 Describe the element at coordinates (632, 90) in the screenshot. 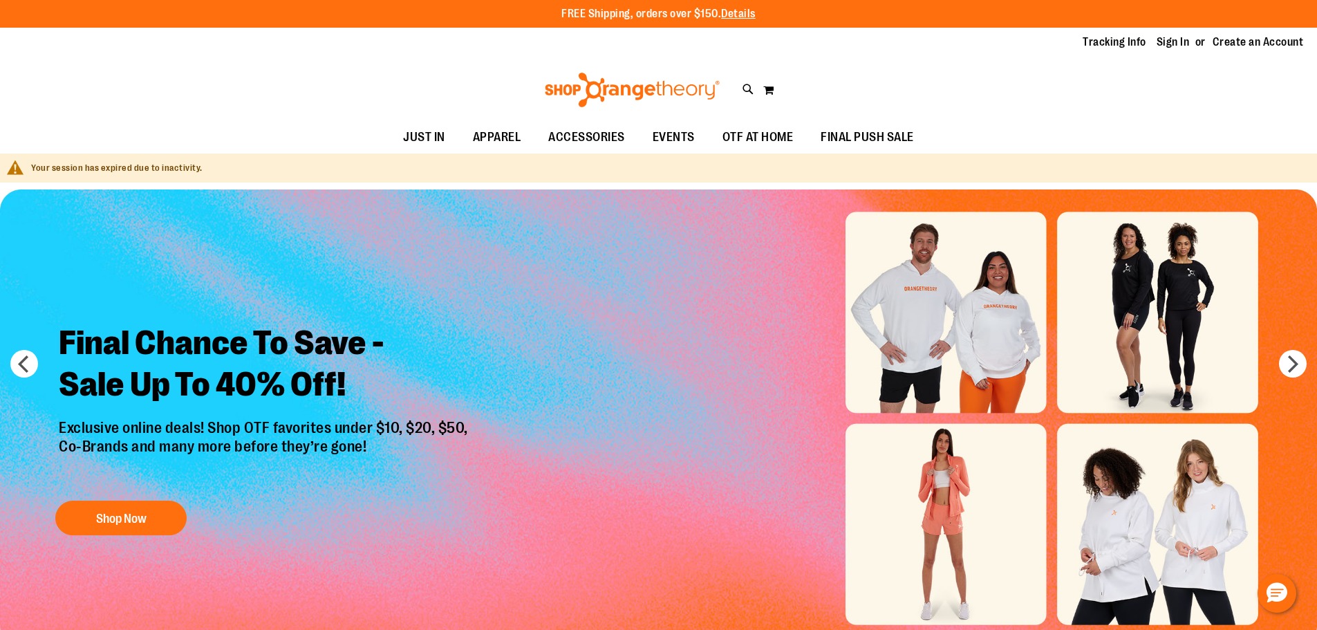

I see `img: Shop Orangetheory` at that location.